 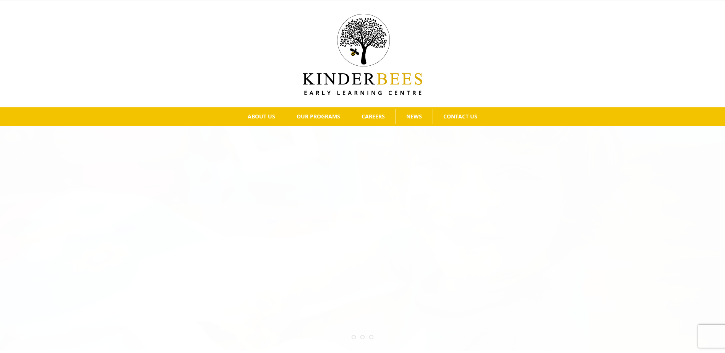 I want to click on a: NEWS, so click(x=414, y=117).